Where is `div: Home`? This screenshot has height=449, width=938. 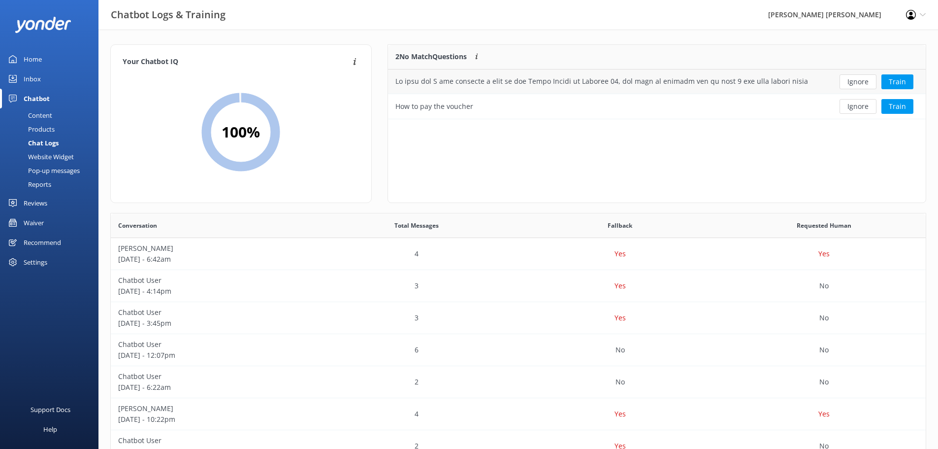
div: Home is located at coordinates (32, 59).